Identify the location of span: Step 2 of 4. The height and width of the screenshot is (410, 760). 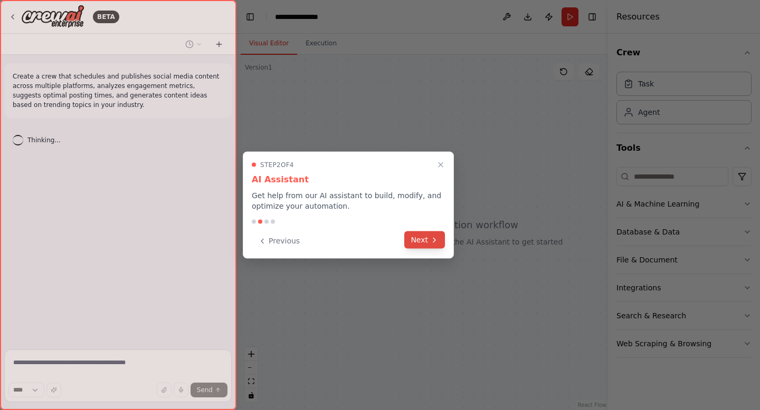
(277, 165).